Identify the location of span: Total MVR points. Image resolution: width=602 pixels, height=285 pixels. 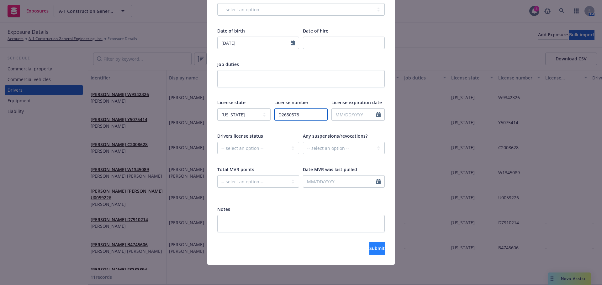
(236, 170).